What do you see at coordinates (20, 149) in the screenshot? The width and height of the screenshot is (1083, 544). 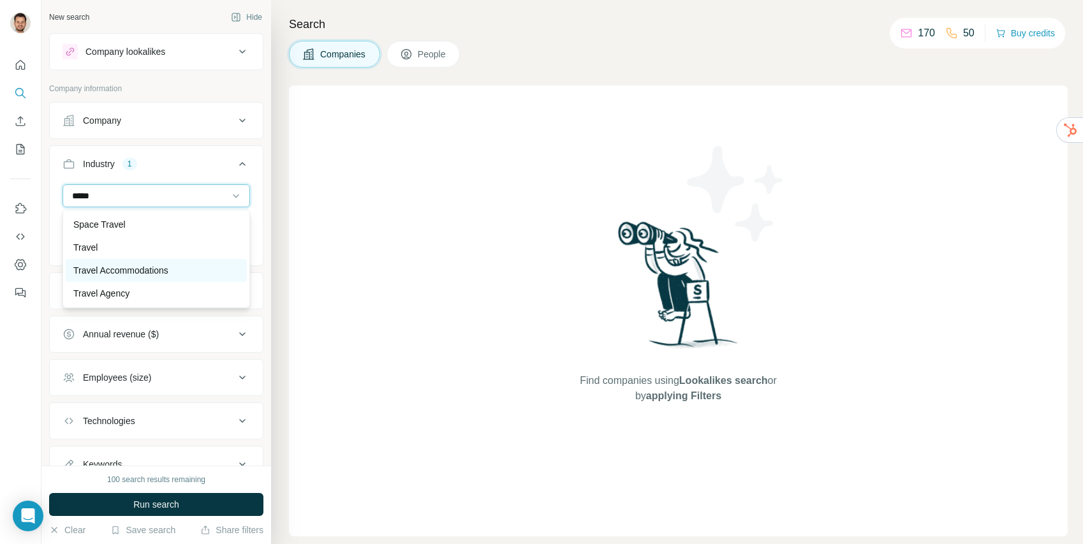 I see `button: My lists` at bounding box center [20, 149].